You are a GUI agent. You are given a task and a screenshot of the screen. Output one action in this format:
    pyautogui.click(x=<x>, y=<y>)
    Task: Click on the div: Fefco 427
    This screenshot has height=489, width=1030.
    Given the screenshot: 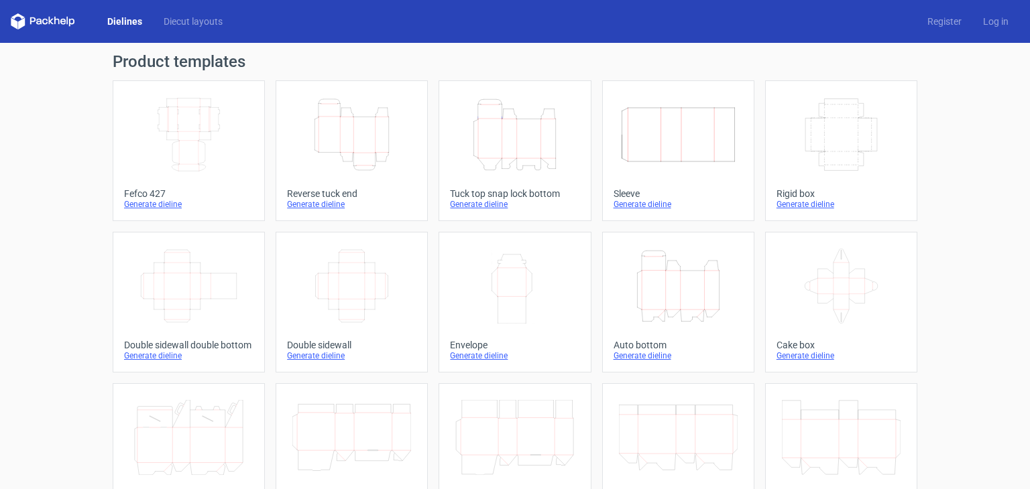 What is the action you would take?
    pyautogui.click(x=188, y=194)
    